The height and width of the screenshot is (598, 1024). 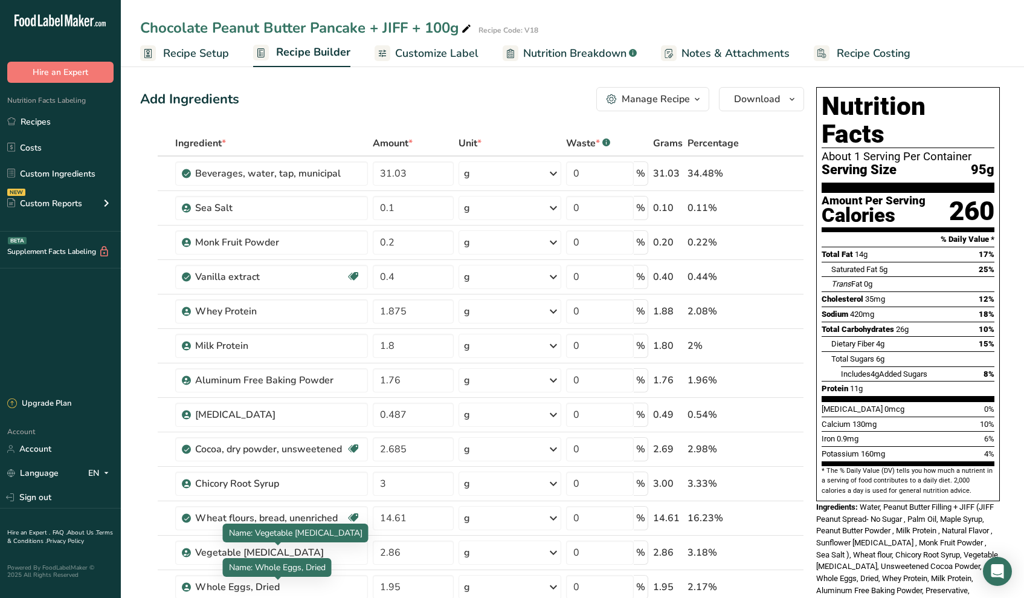 What do you see at coordinates (902, 329) in the screenshot?
I see `span: 26g` at bounding box center [902, 329].